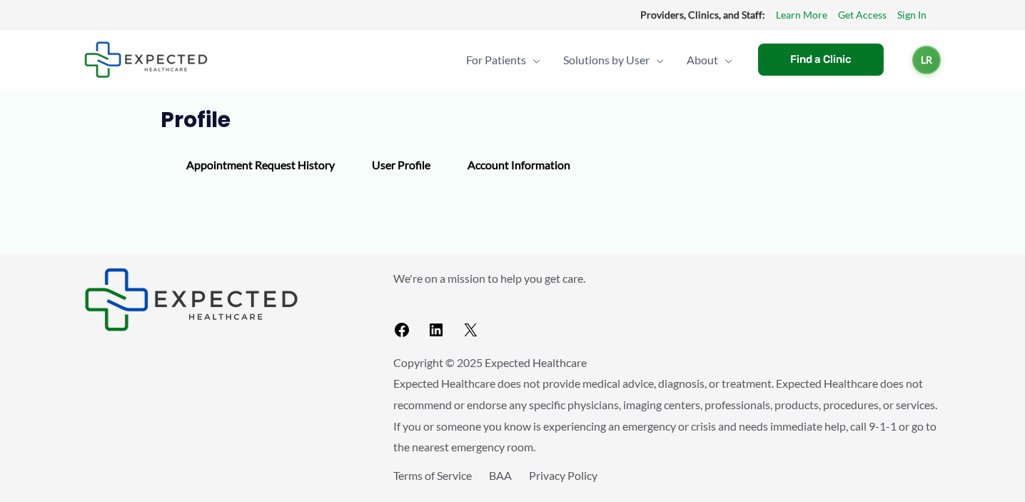 The width and height of the screenshot is (1025, 502). Describe the element at coordinates (401, 165) in the screenshot. I see `div: User Profile` at that location.